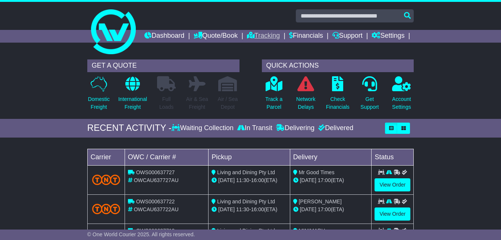  I want to click on a: CheckFinancials, so click(338, 95).